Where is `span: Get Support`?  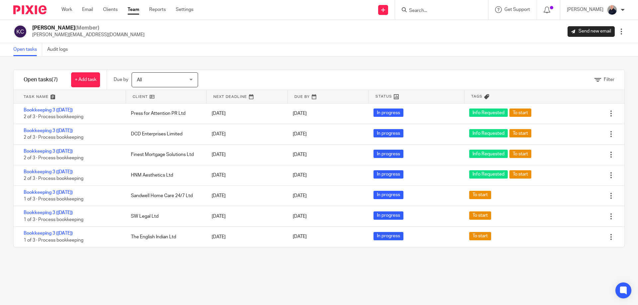 span: Get Support is located at coordinates (517, 10).